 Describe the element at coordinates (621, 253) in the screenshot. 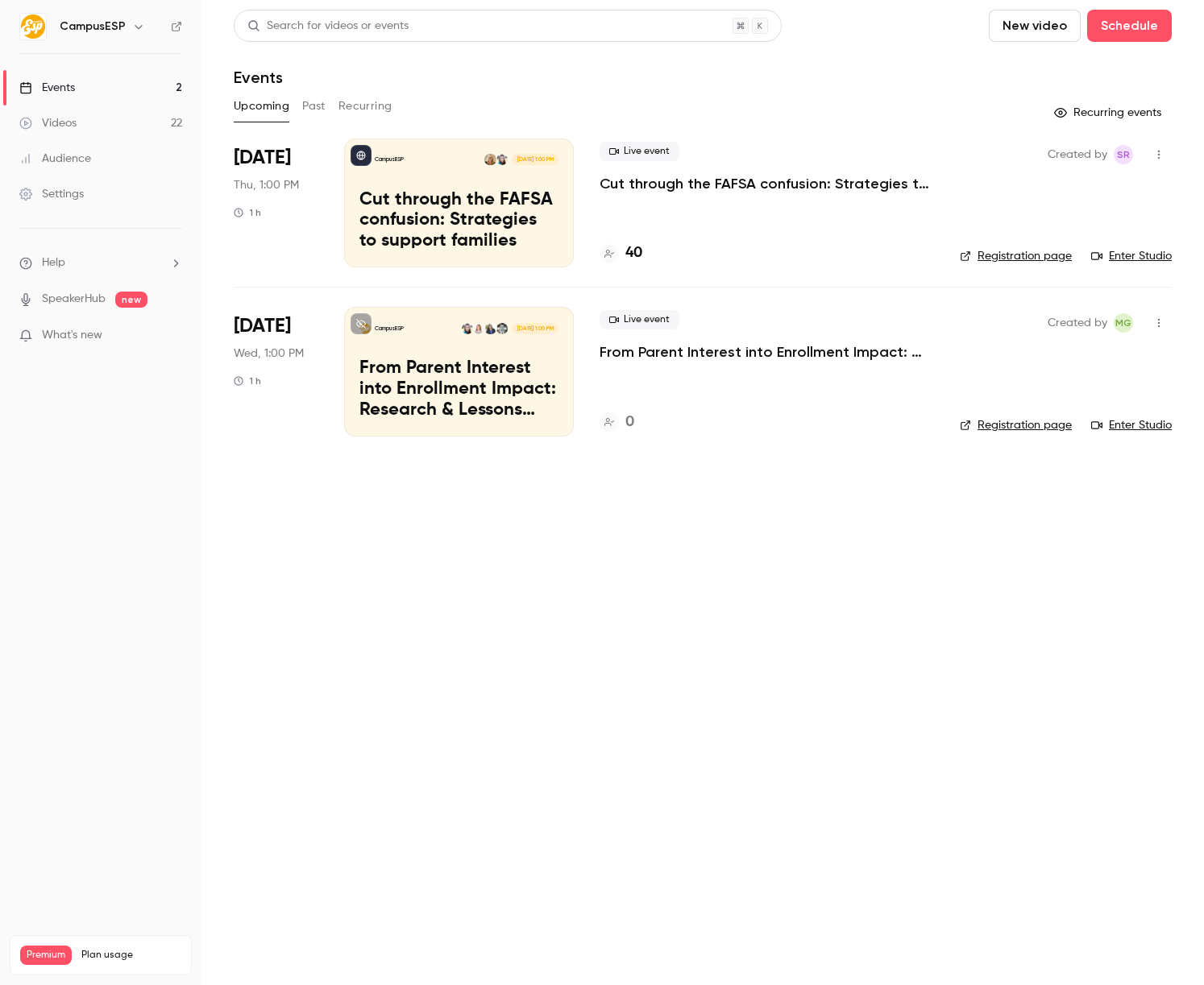

I see `a: 40` at that location.